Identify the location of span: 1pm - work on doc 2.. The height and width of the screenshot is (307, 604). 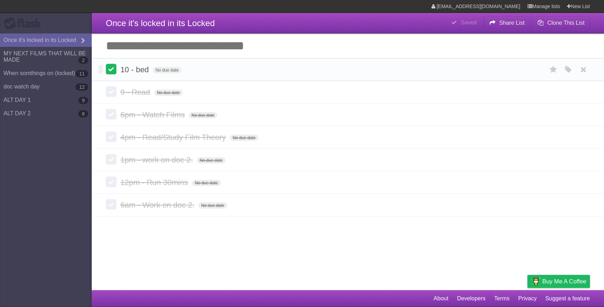
(157, 160).